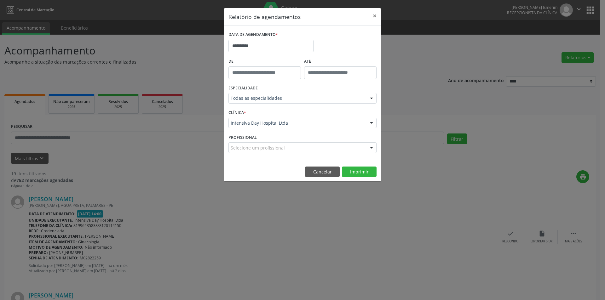 The width and height of the screenshot is (605, 300). Describe the element at coordinates (264, 17) in the screenshot. I see `h5: Relatório de agendamentos` at that location.